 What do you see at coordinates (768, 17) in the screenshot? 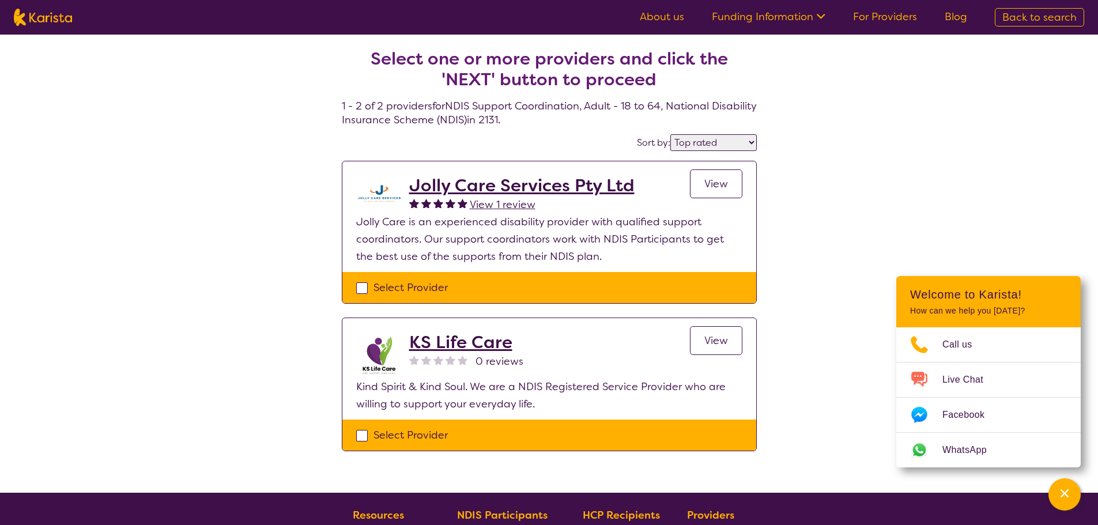
I see `a: Funding Information` at bounding box center [768, 17].